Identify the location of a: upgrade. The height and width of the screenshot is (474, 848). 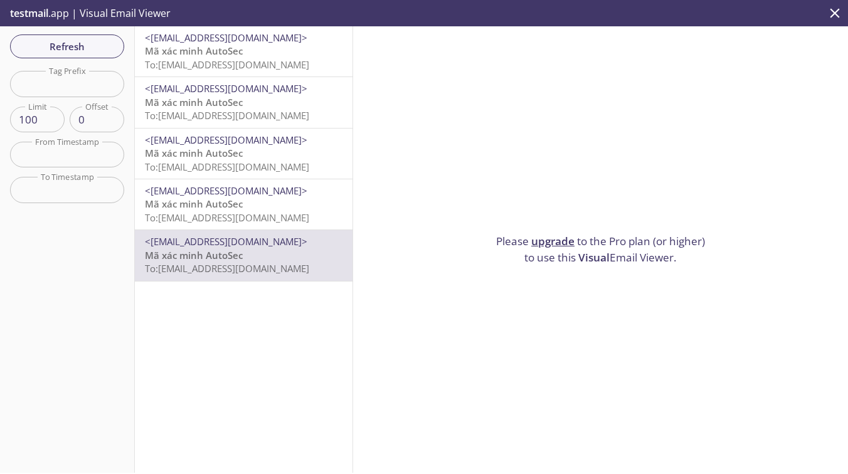
(553, 241).